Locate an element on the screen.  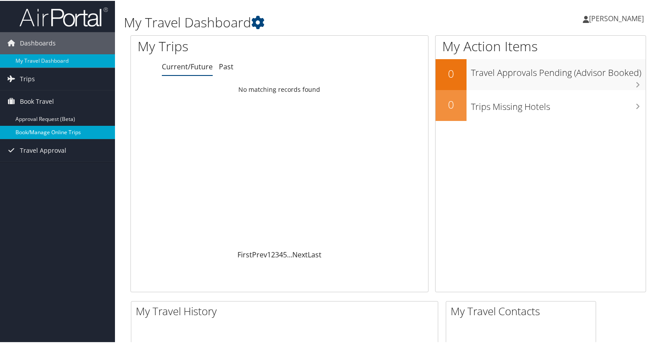
a: Current/Future is located at coordinates (187, 66).